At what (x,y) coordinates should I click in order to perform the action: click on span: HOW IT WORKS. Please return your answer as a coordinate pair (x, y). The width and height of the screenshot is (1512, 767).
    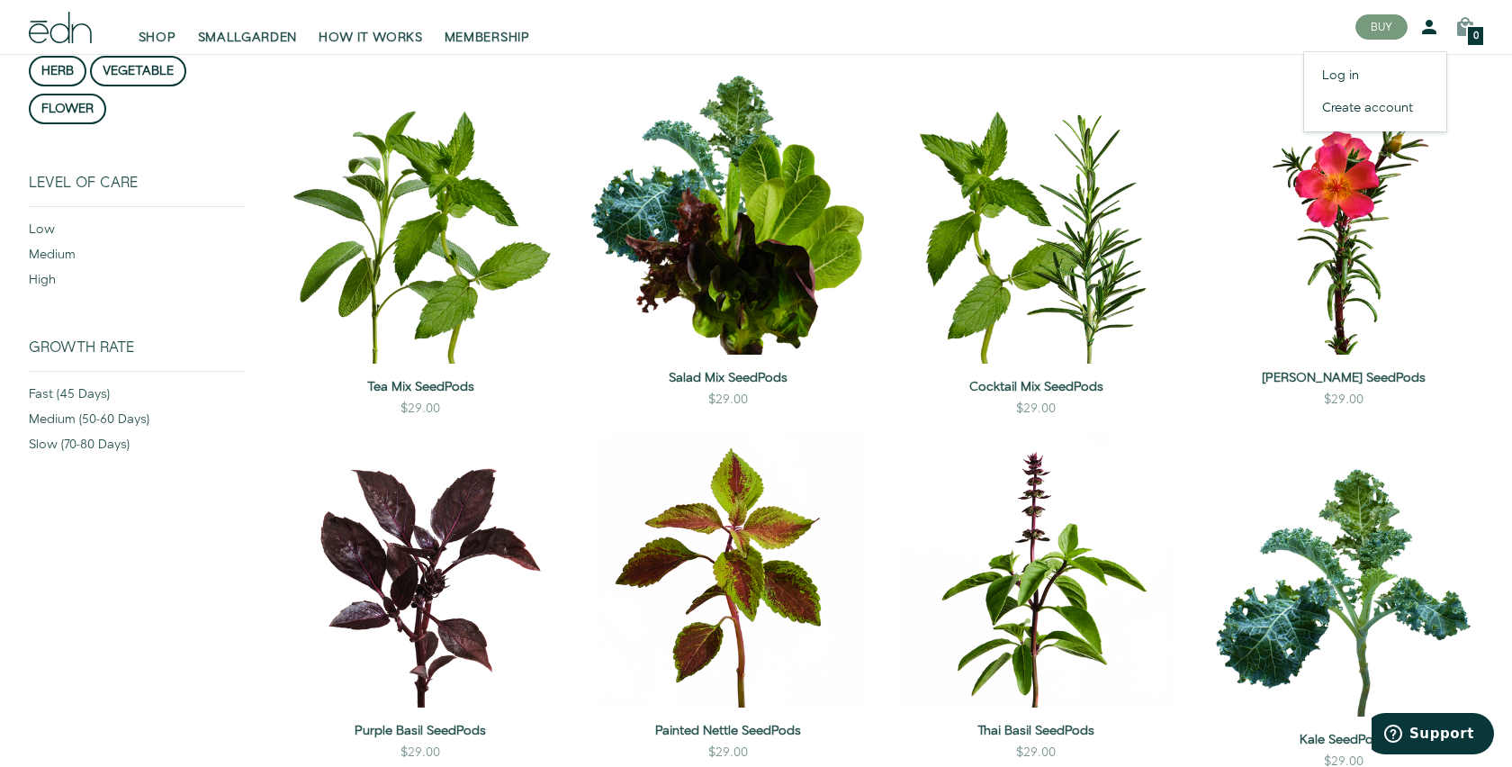
    Looking at the image, I should click on (370, 38).